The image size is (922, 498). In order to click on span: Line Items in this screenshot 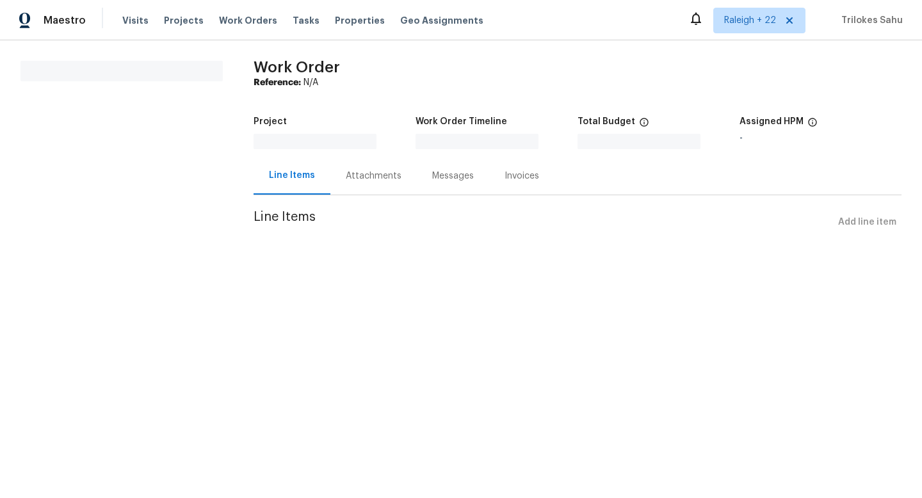, I will do `click(543, 222)`.